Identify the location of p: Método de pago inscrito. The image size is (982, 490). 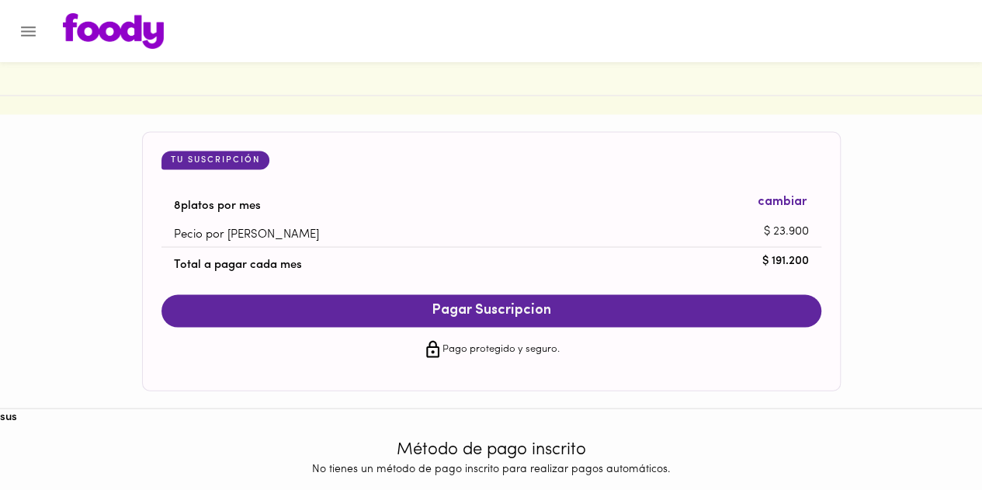
(491, 450).